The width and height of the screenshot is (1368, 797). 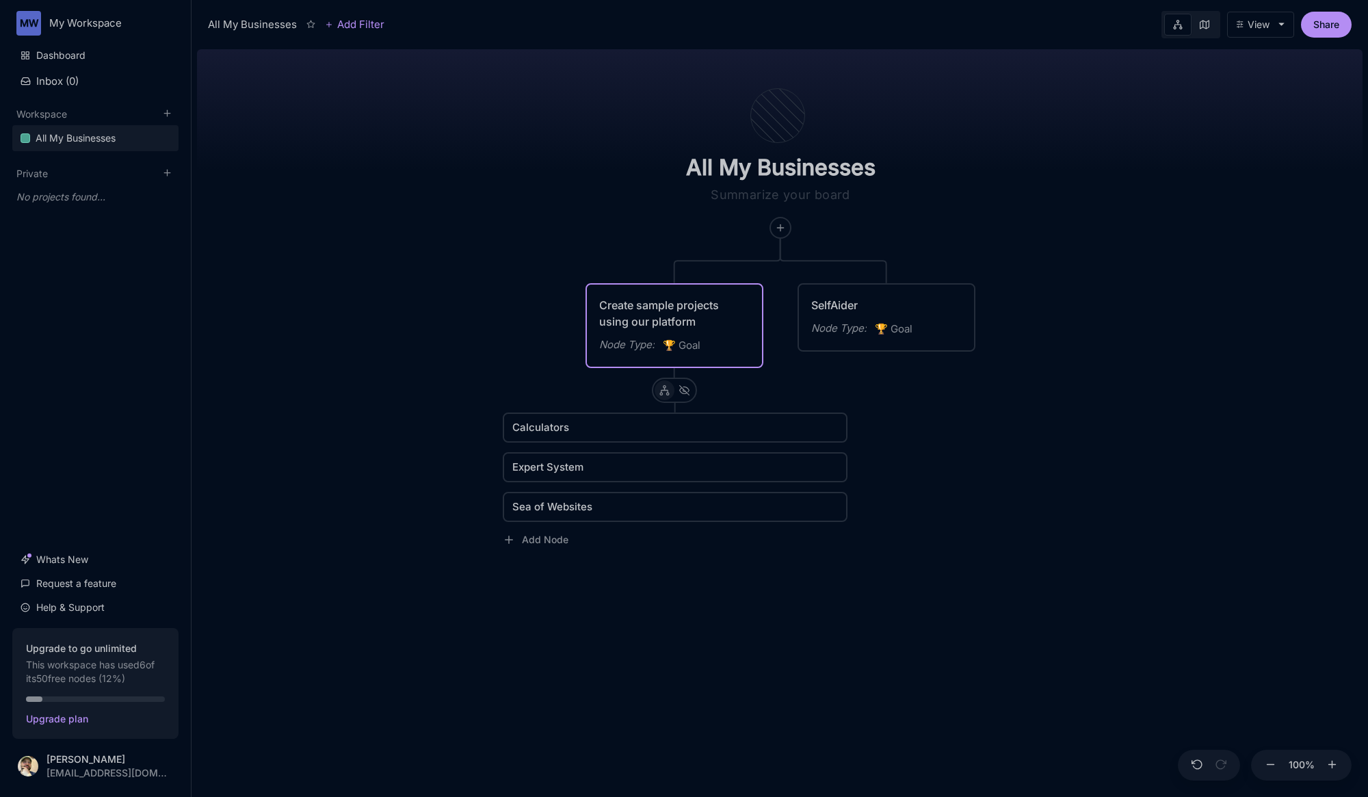 What do you see at coordinates (676, 507) in the screenshot?
I see `a: Sea of Websites` at bounding box center [676, 507].